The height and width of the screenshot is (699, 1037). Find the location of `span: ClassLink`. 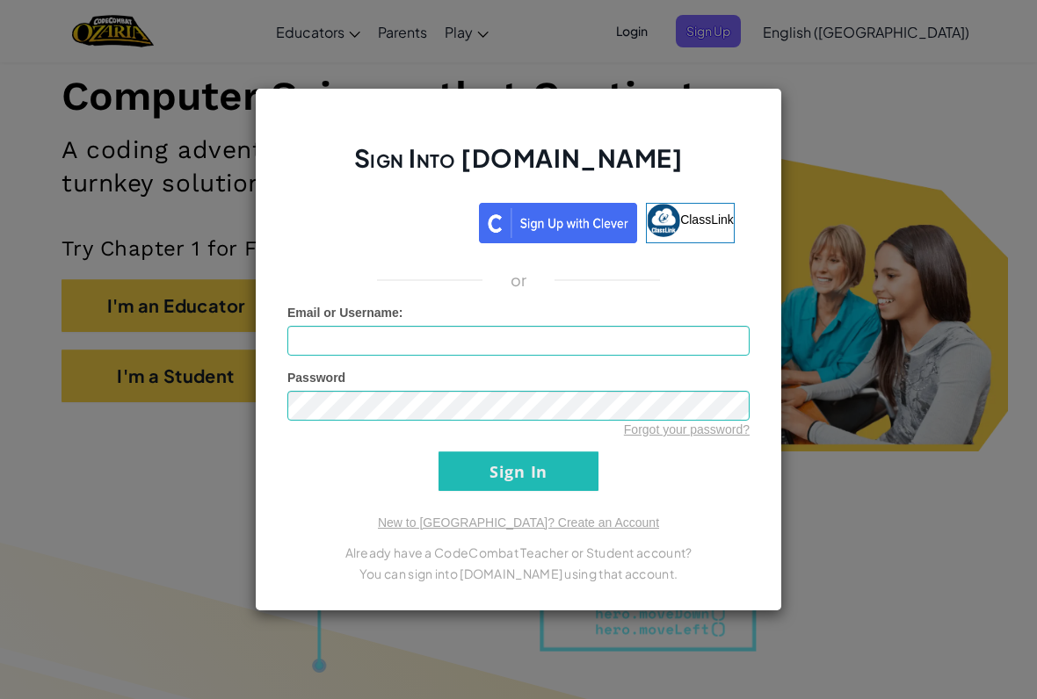

span: ClassLink is located at coordinates (706, 220).